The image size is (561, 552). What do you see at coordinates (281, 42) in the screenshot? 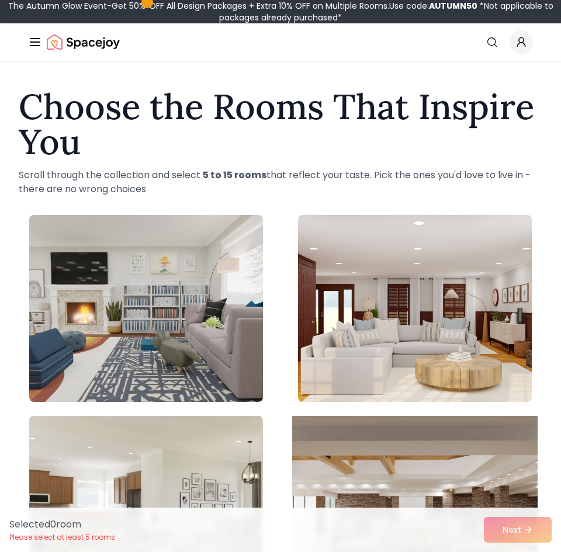
I see `nav: Global` at bounding box center [281, 42].